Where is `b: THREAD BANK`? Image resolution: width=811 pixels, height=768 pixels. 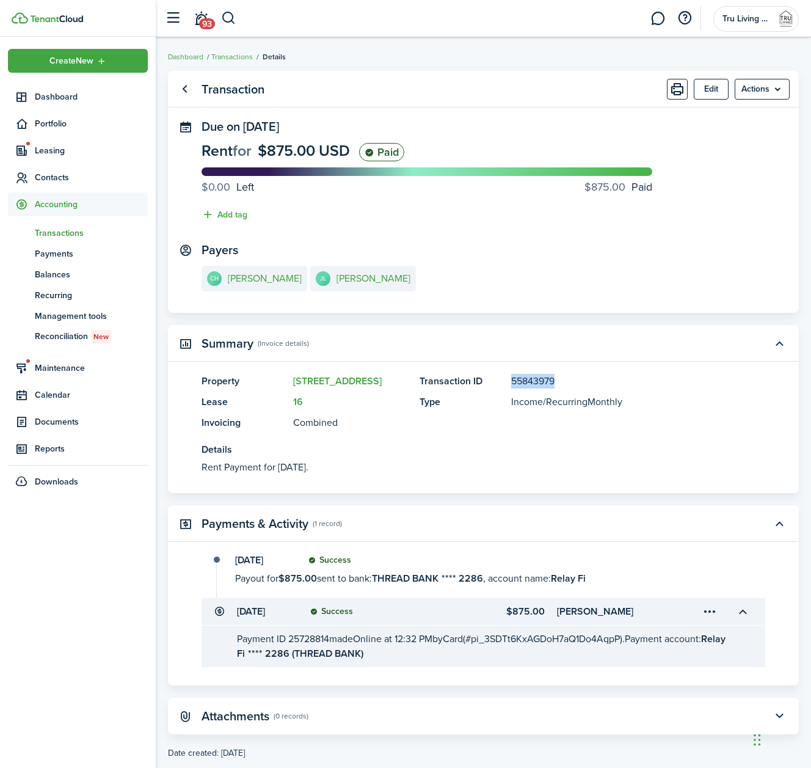
b: THREAD BANK is located at coordinates (405, 578).